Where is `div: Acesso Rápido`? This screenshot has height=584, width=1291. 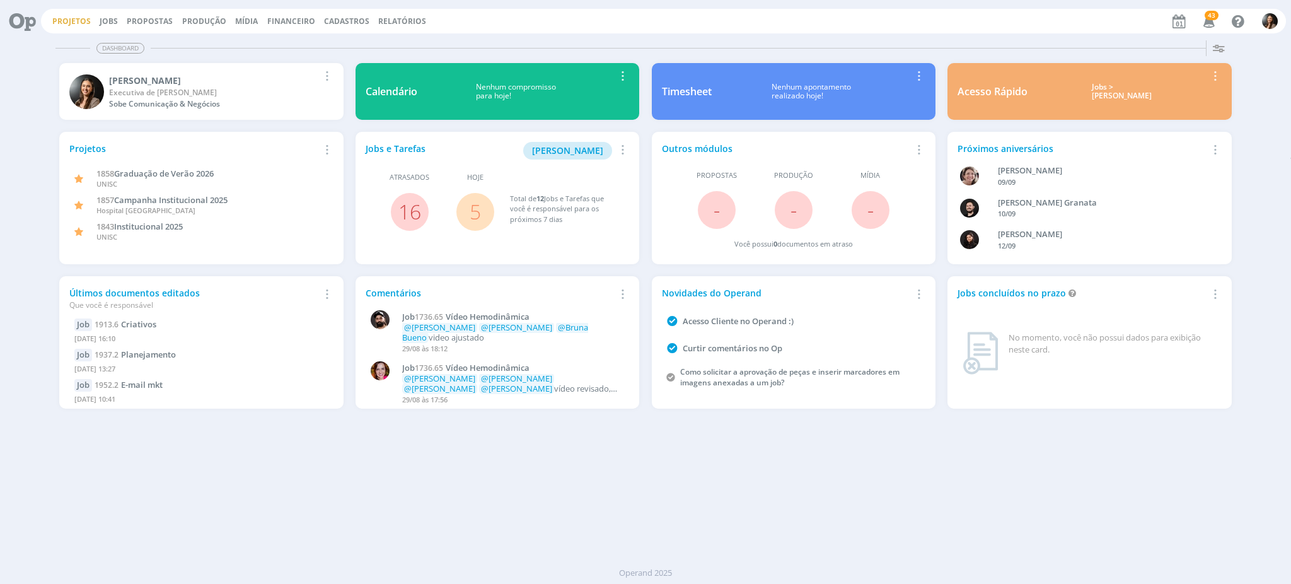
div: Acesso Rápido is located at coordinates (992, 91).